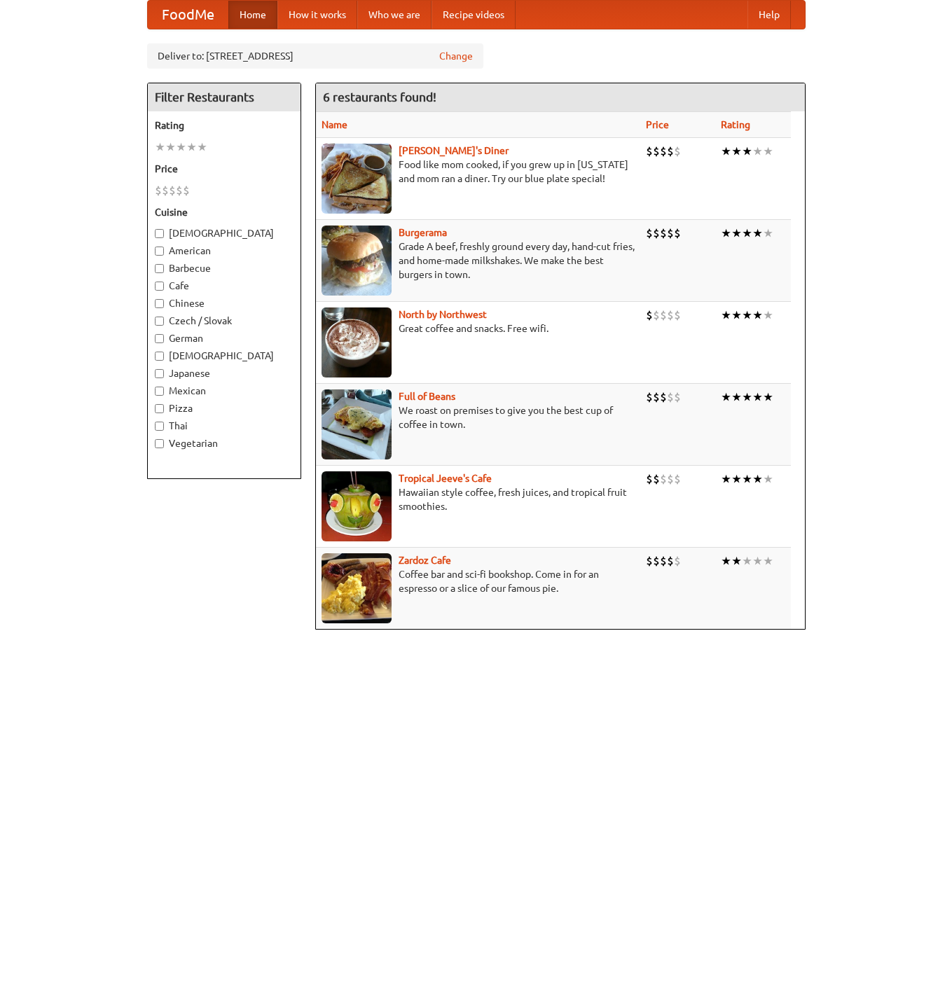 The width and height of the screenshot is (952, 991). What do you see at coordinates (159, 426) in the screenshot?
I see `input: Thai` at bounding box center [159, 426].